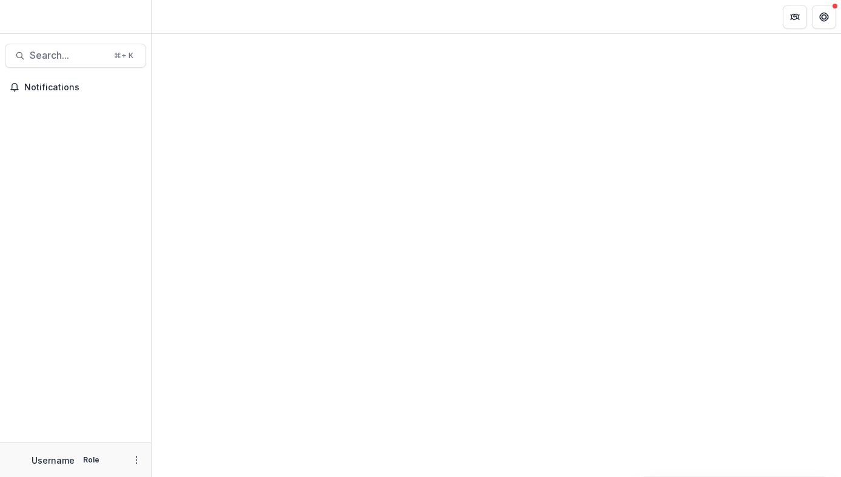 The width and height of the screenshot is (841, 477). I want to click on button: Search..., so click(75, 56).